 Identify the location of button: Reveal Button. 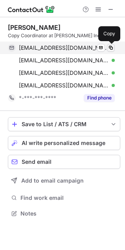
(99, 98).